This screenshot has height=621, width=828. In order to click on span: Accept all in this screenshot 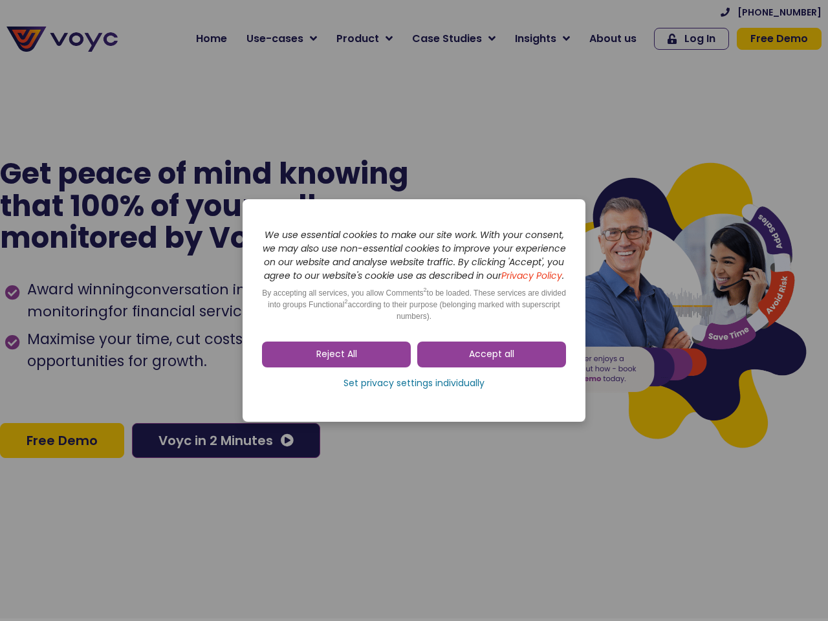, I will do `click(492, 355)`.